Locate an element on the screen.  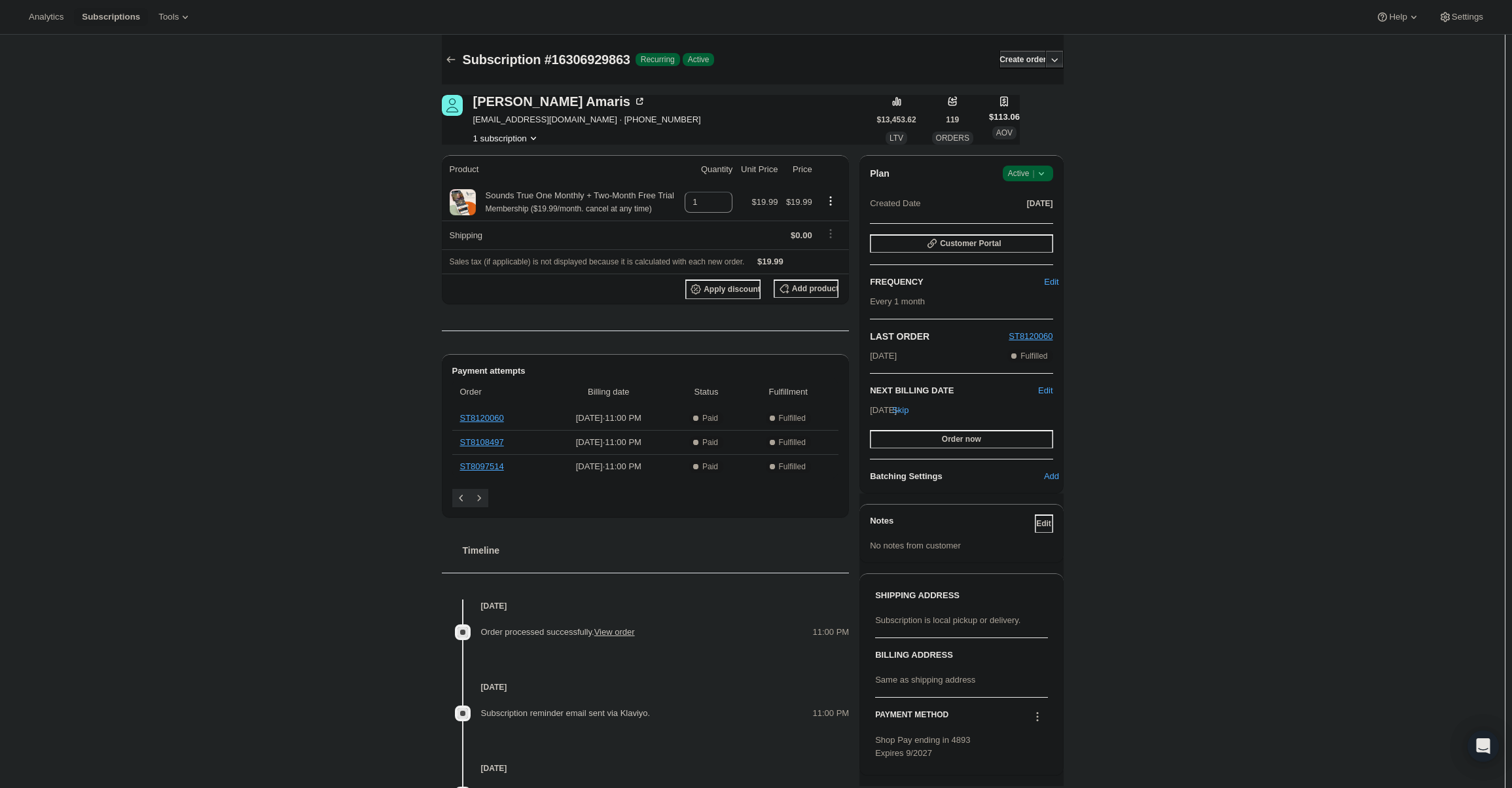
span: Created Date is located at coordinates (895, 204).